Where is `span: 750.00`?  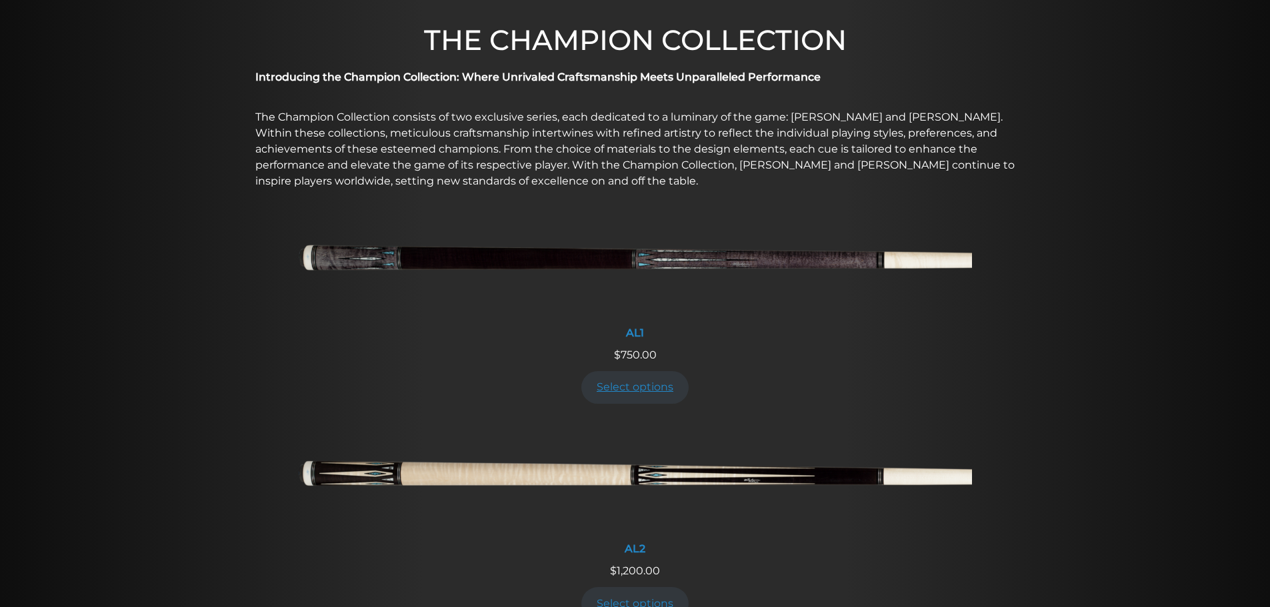 span: 750.00 is located at coordinates (635, 355).